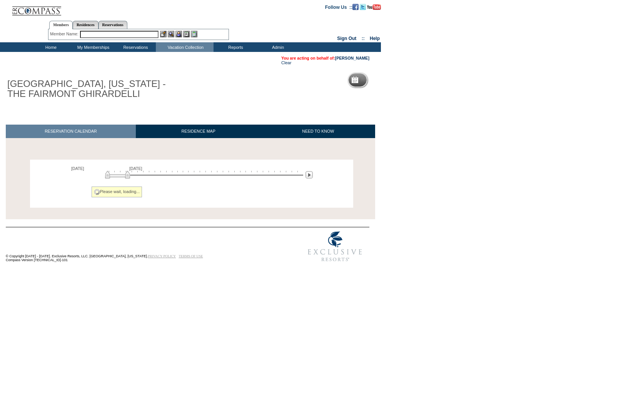  What do you see at coordinates (113, 25) in the screenshot?
I see `a: Reservations` at bounding box center [113, 25].